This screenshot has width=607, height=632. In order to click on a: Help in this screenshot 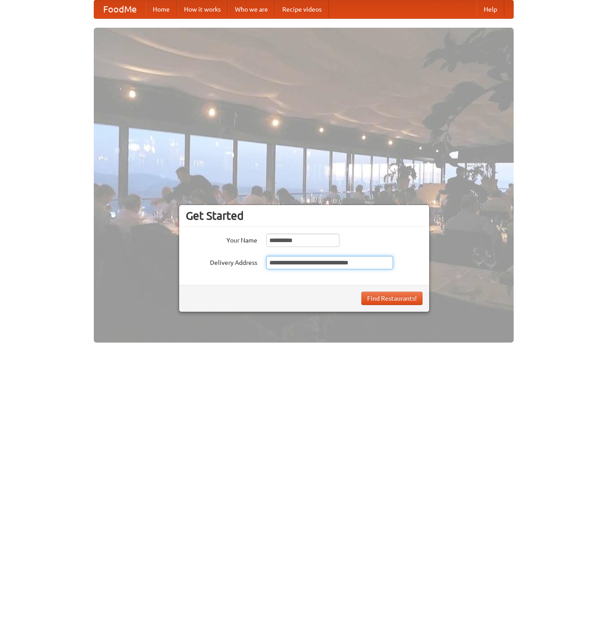, I will do `click(490, 9)`.